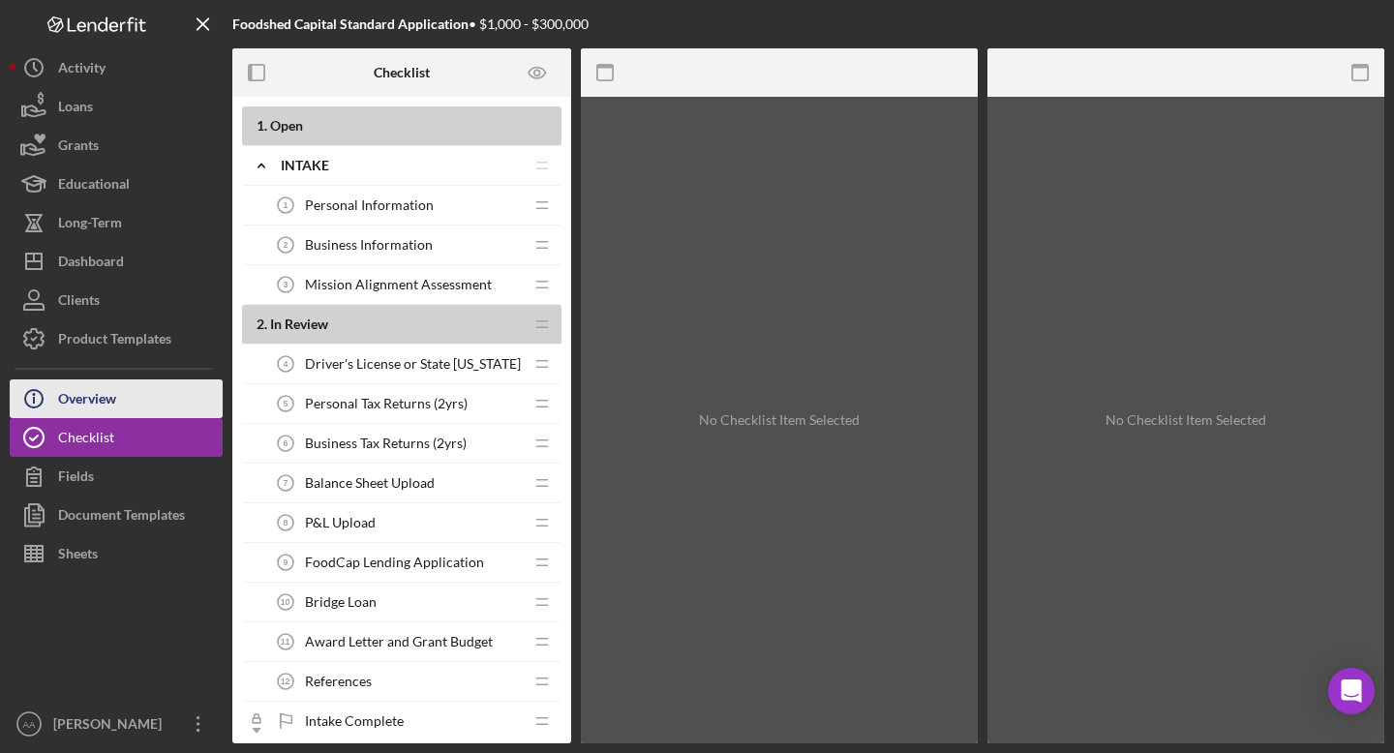  I want to click on a: Educational, so click(116, 184).